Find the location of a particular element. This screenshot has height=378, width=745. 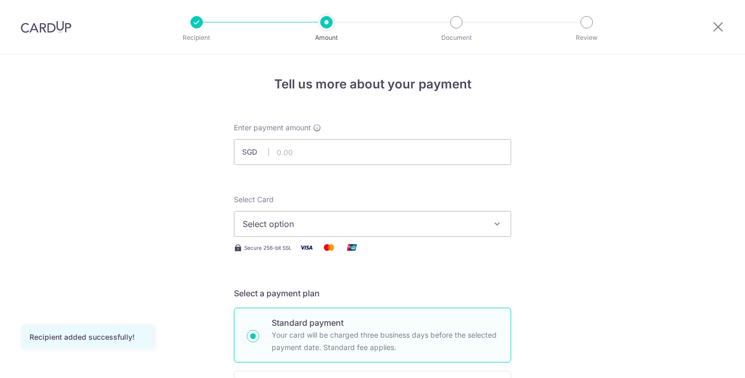

input: 0.00 is located at coordinates (373, 152).